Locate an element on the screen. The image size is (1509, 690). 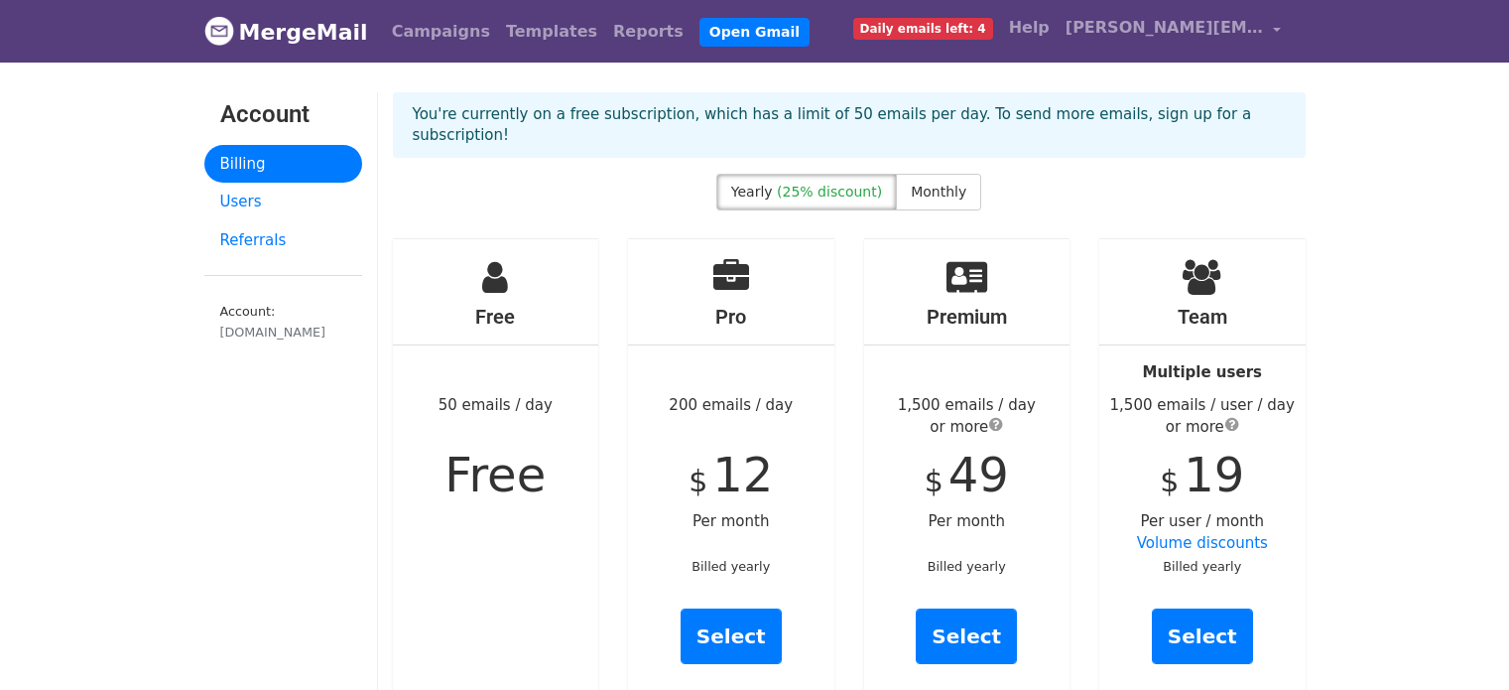
div: 1,500 emails / user / day or more is located at coordinates (1202, 416).